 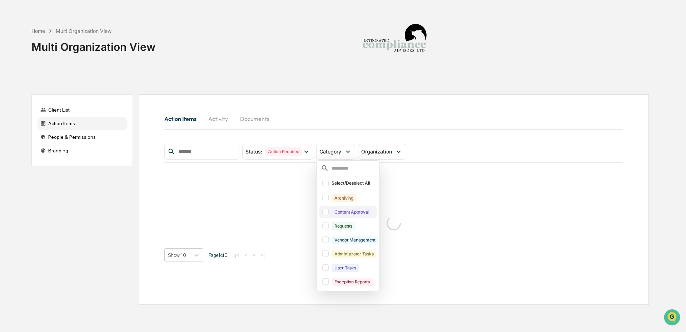 What do you see at coordinates (71, 58) in the screenshot?
I see `div: Start new chat` at bounding box center [71, 58].